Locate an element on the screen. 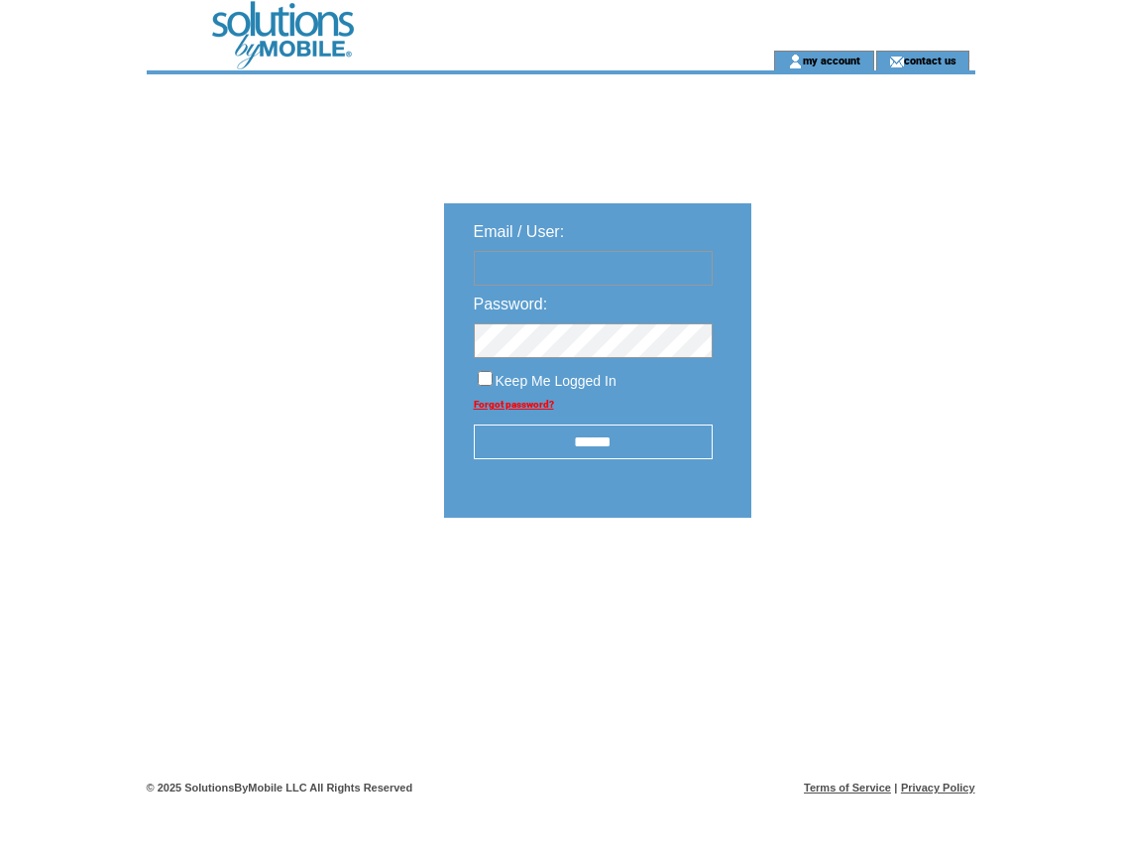  a: contact us is located at coordinates (930, 59).